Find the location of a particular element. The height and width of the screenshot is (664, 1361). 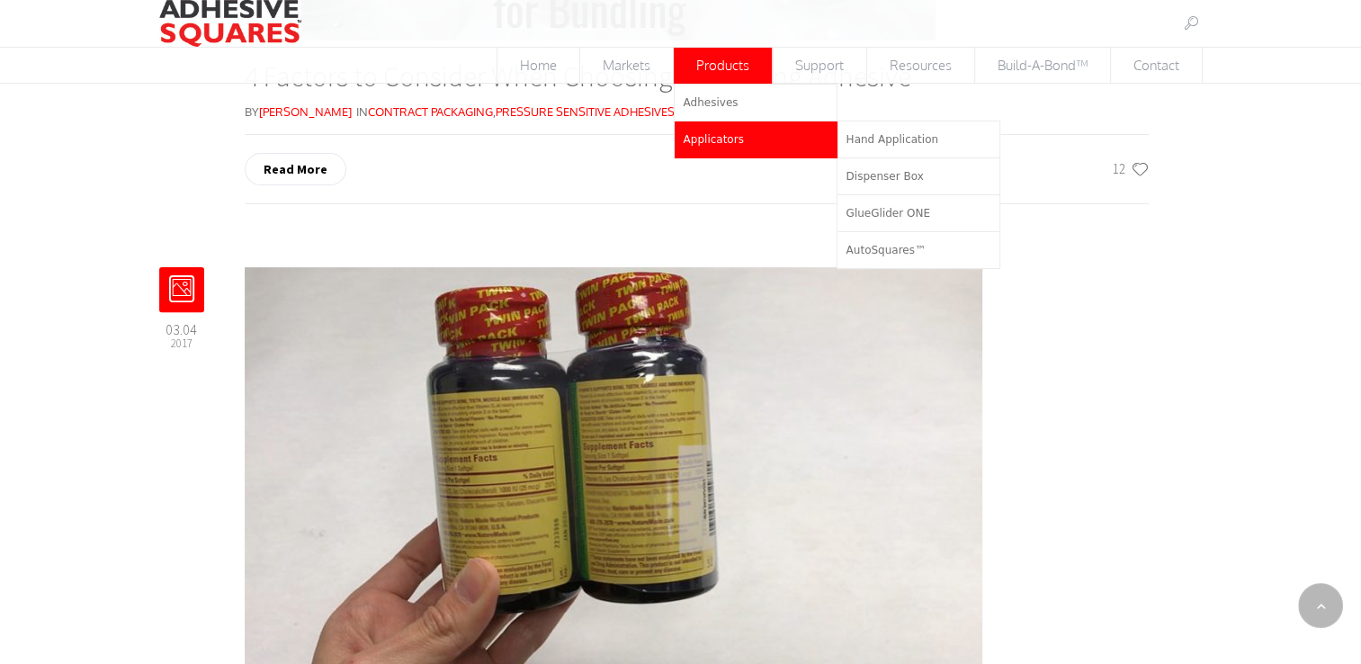

span: Resources is located at coordinates (920, 65).